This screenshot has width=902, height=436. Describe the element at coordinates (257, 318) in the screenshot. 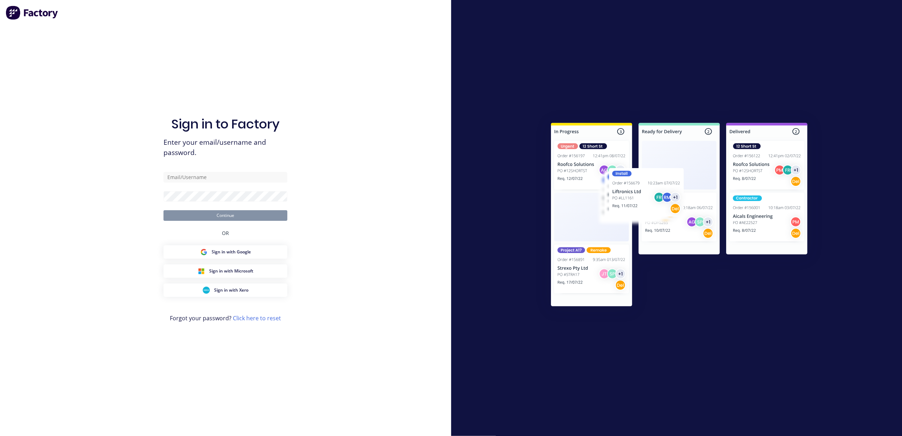

I see `a: Click here to reset` at that location.